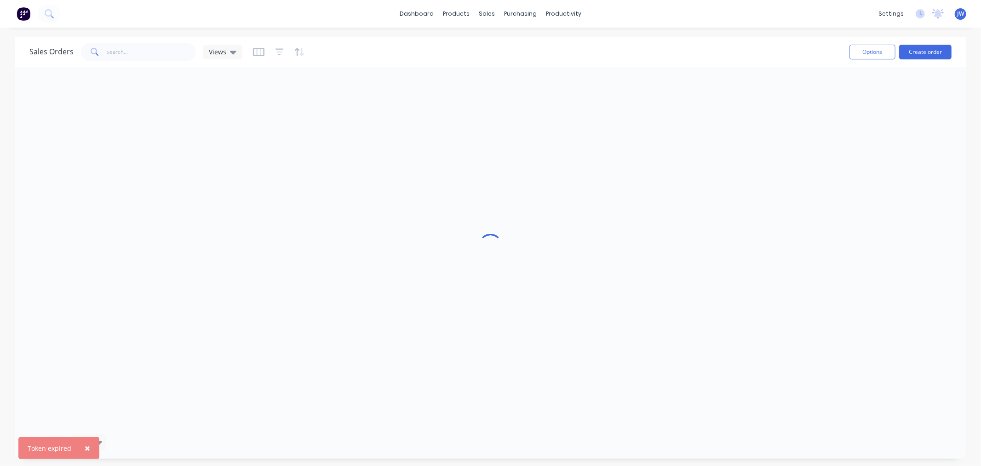  Describe the element at coordinates (218, 52) in the screenshot. I see `span: Views` at that location.